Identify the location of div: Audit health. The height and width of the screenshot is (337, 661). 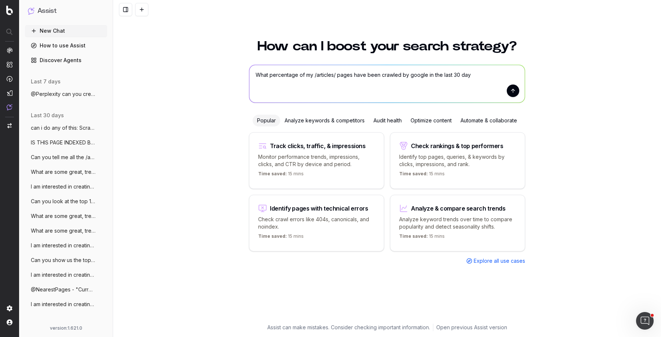
(387, 120).